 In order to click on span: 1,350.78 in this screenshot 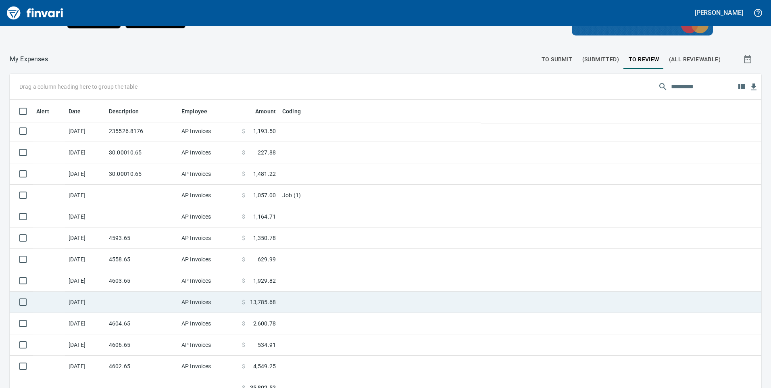, I will do `click(264, 238)`.